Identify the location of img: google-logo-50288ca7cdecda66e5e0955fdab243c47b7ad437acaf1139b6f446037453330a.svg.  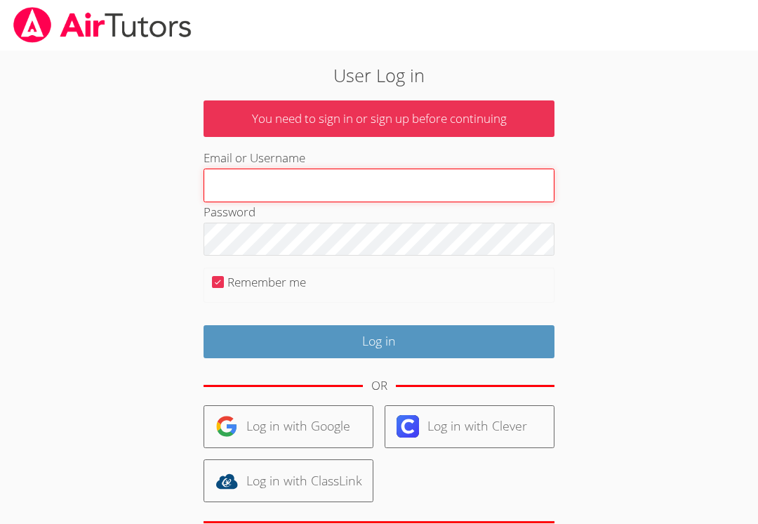
(227, 426).